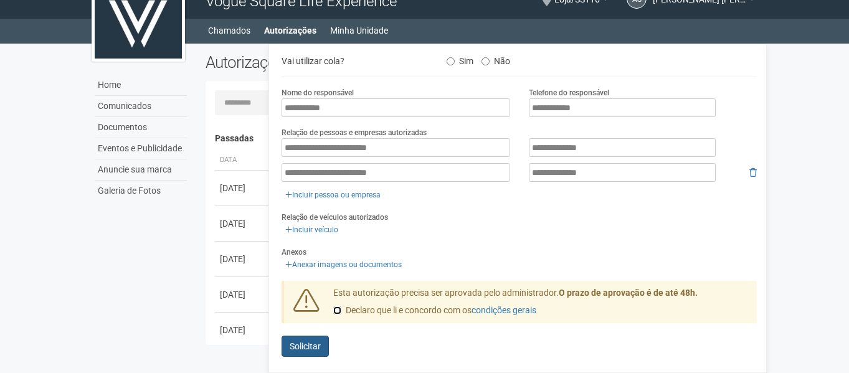 Image resolution: width=849 pixels, height=373 pixels. I want to click on a: Autorizações, so click(290, 31).